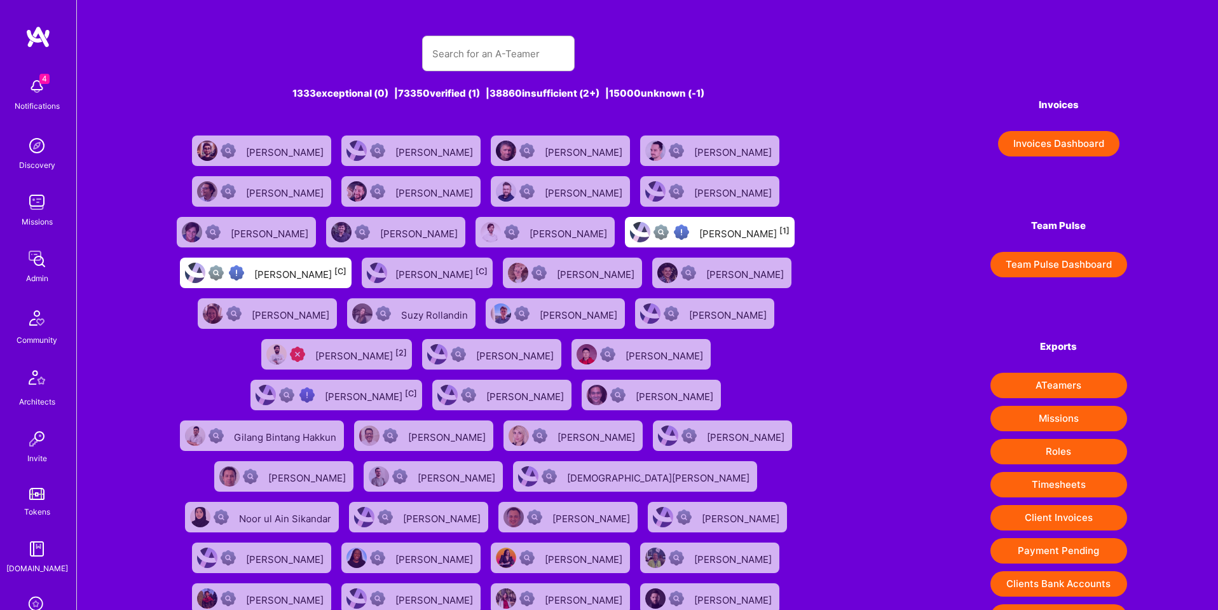 This screenshot has width=1218, height=610. Describe the element at coordinates (37, 146) in the screenshot. I see `img: discovery` at that location.